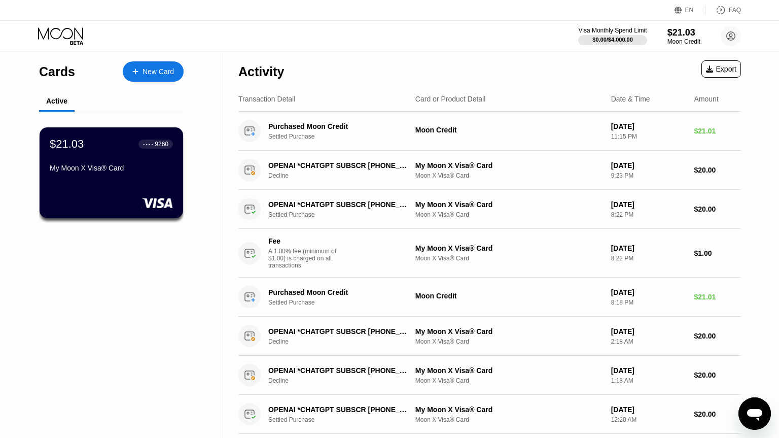  What do you see at coordinates (649, 380) in the screenshot?
I see `div: 1:18 AM` at bounding box center [649, 380].